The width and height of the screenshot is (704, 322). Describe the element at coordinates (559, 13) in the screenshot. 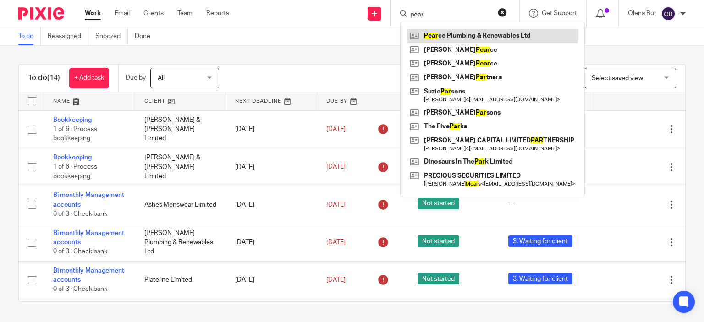

I see `span: Get Support` at that location.